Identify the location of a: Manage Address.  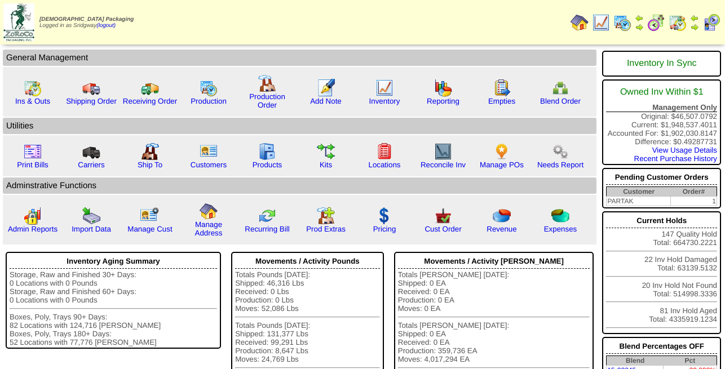
(209, 229).